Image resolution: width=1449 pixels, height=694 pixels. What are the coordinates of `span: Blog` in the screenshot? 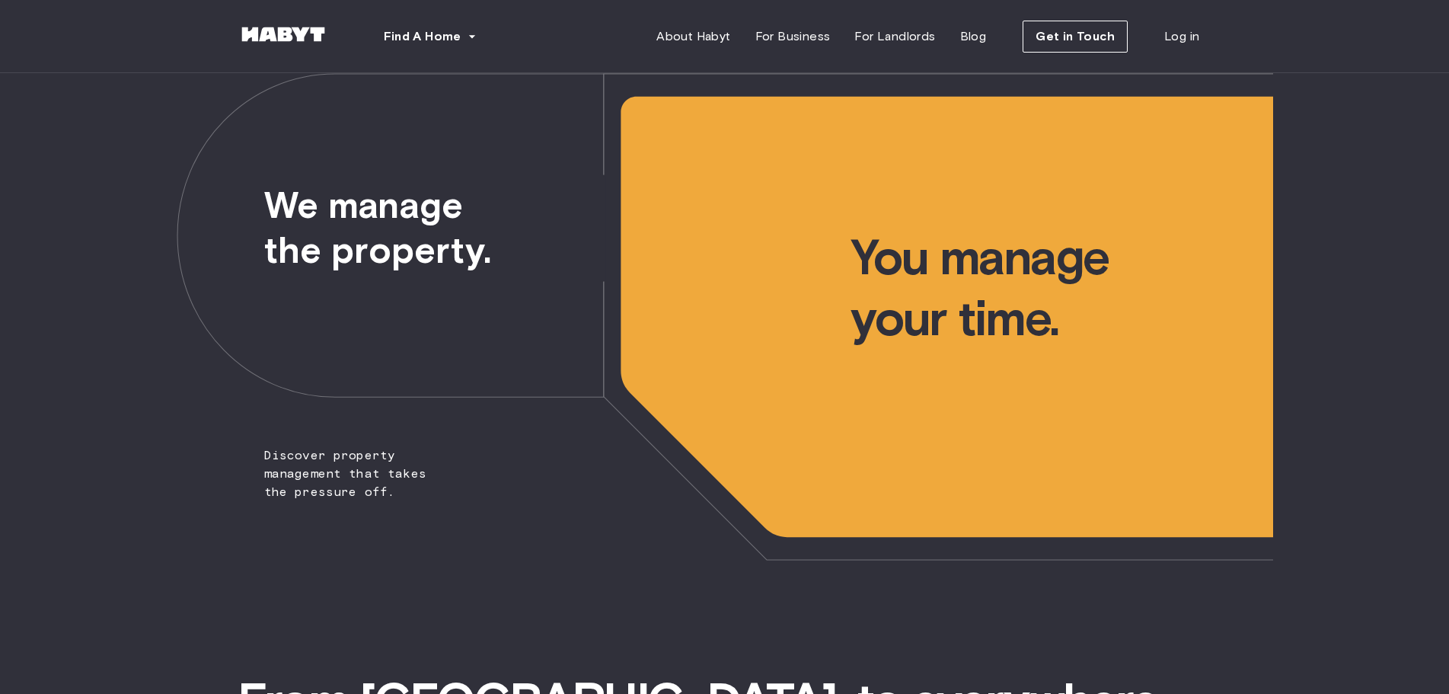 It's located at (973, 37).